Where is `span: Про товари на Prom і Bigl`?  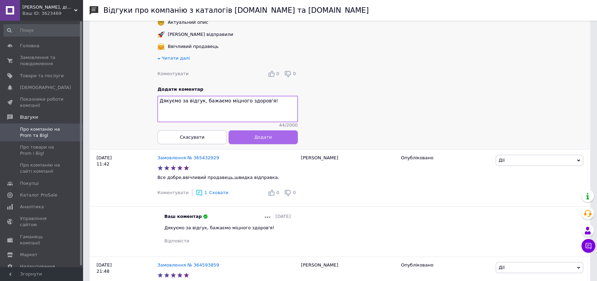
span: Про товари на Prom і Bigl is located at coordinates (42, 150).